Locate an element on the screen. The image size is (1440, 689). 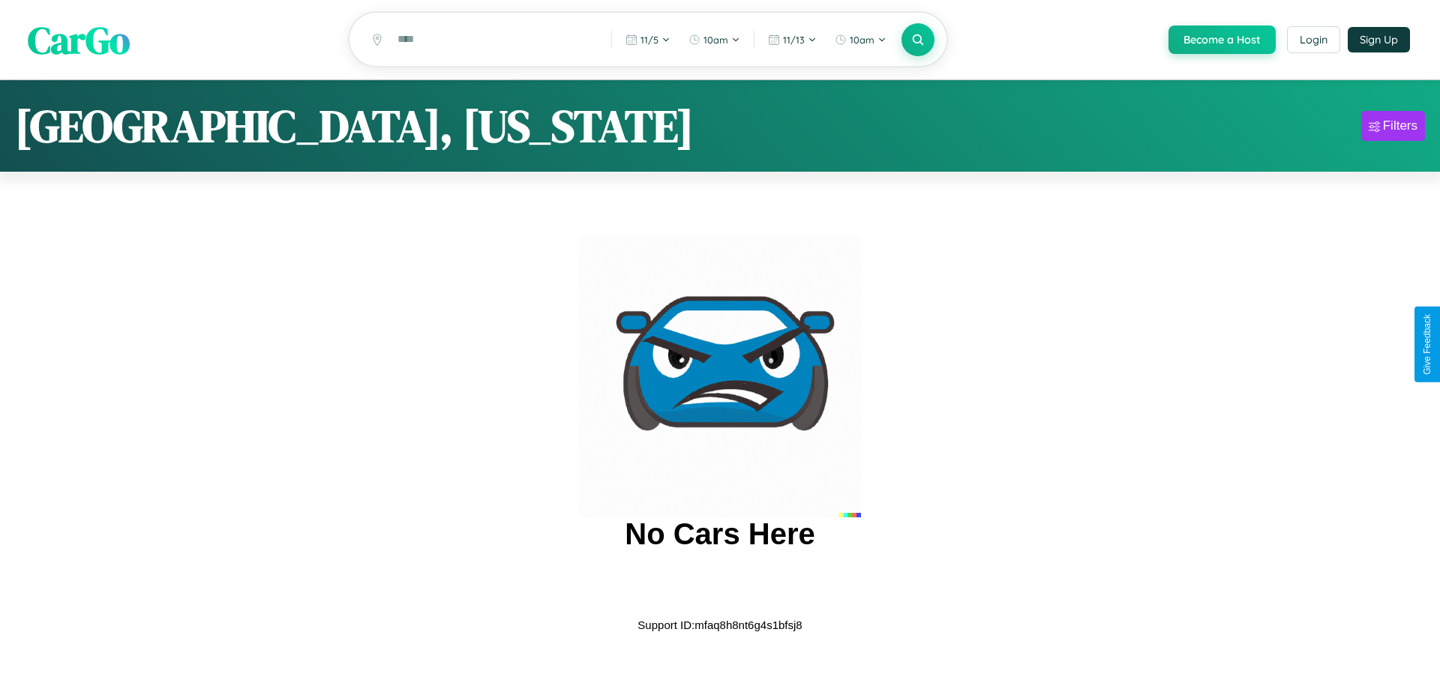
div: Filters is located at coordinates (1400, 126).